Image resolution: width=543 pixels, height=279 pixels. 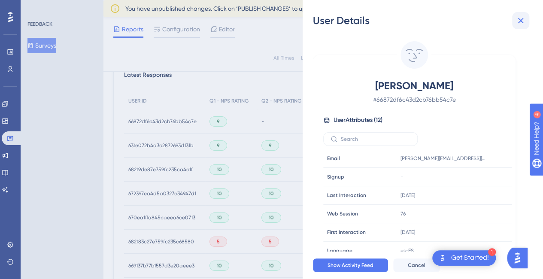 I want to click on div: Get Started!, so click(x=470, y=258).